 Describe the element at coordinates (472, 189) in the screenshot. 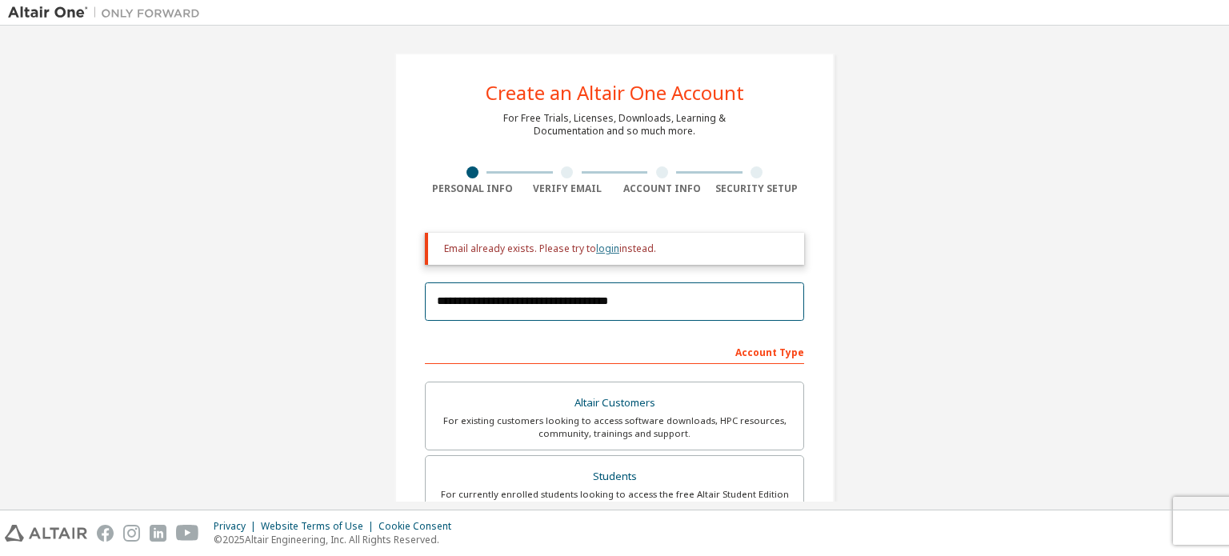

I see `div: Personal Info` at that location.